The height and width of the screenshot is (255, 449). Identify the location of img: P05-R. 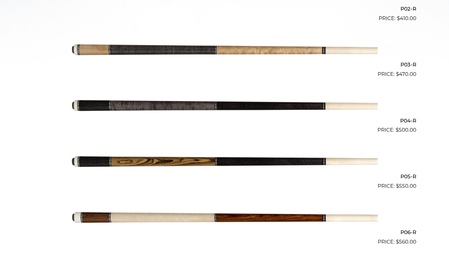
(224, 162).